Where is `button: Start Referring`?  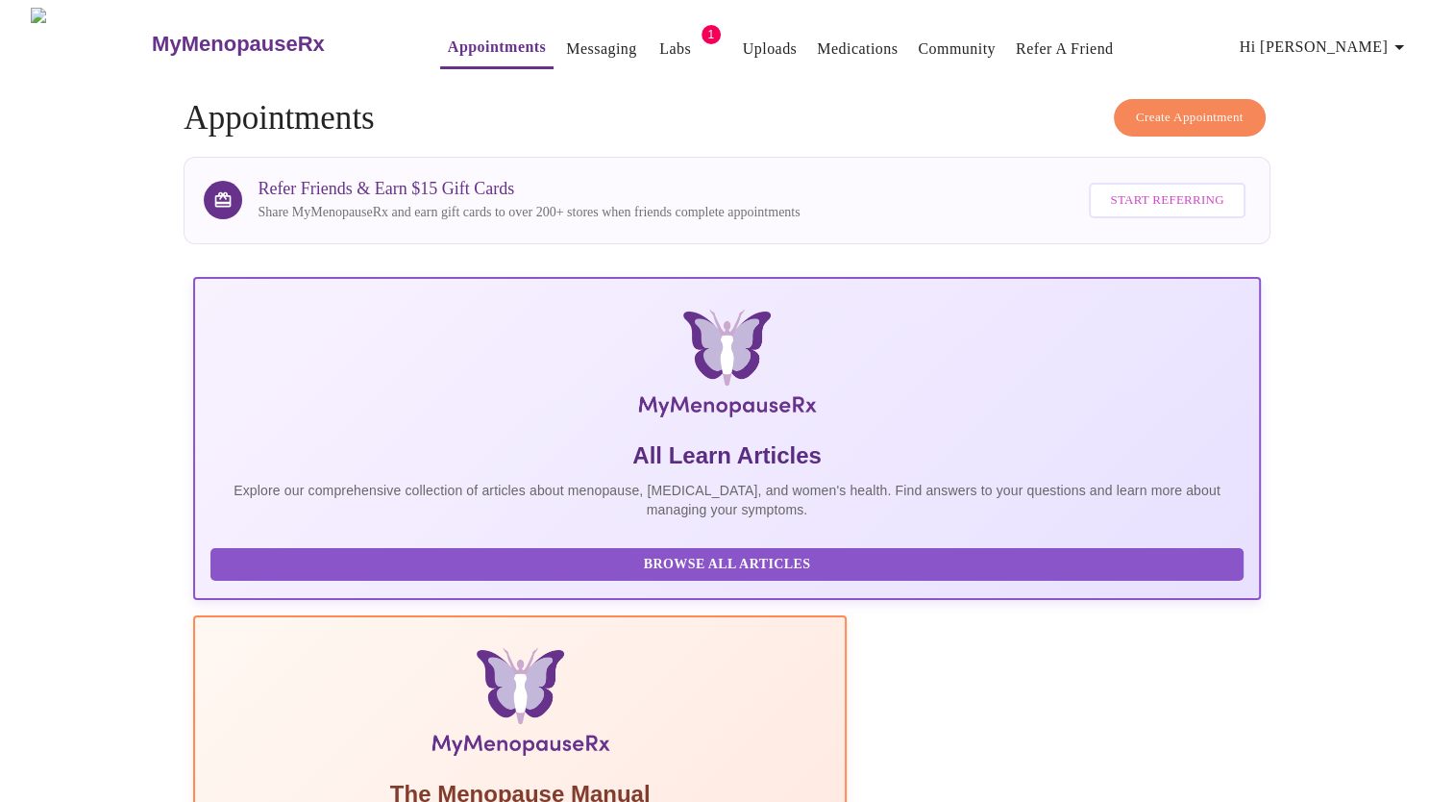 button: Start Referring is located at coordinates (1167, 200).